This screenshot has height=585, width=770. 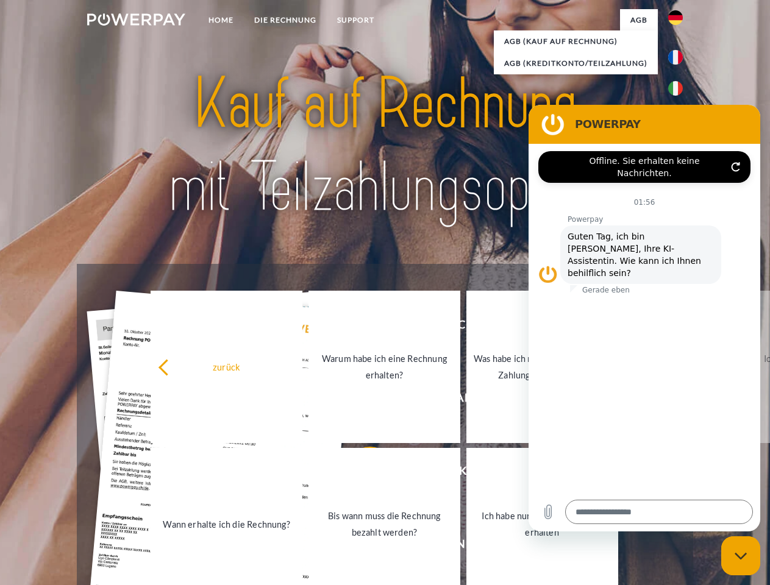 What do you see at coordinates (226, 524) in the screenshot?
I see `div: Wann erhalte ich die Rechnung?` at bounding box center [226, 524].